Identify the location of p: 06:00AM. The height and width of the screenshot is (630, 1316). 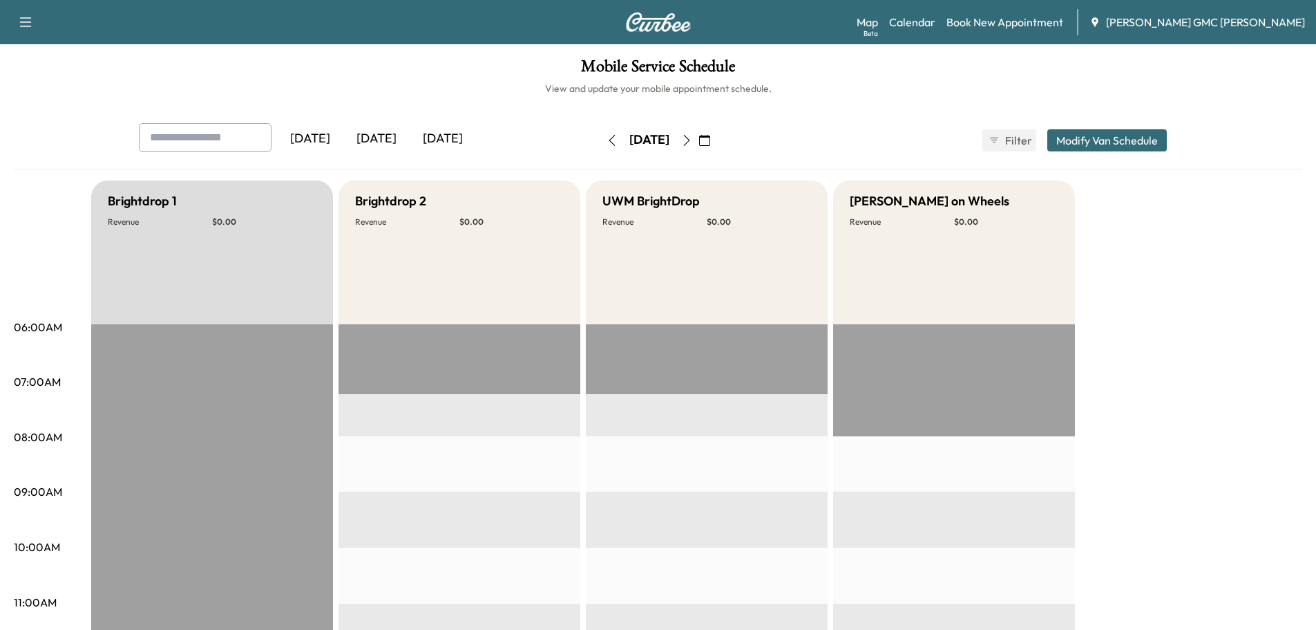
(38, 327).